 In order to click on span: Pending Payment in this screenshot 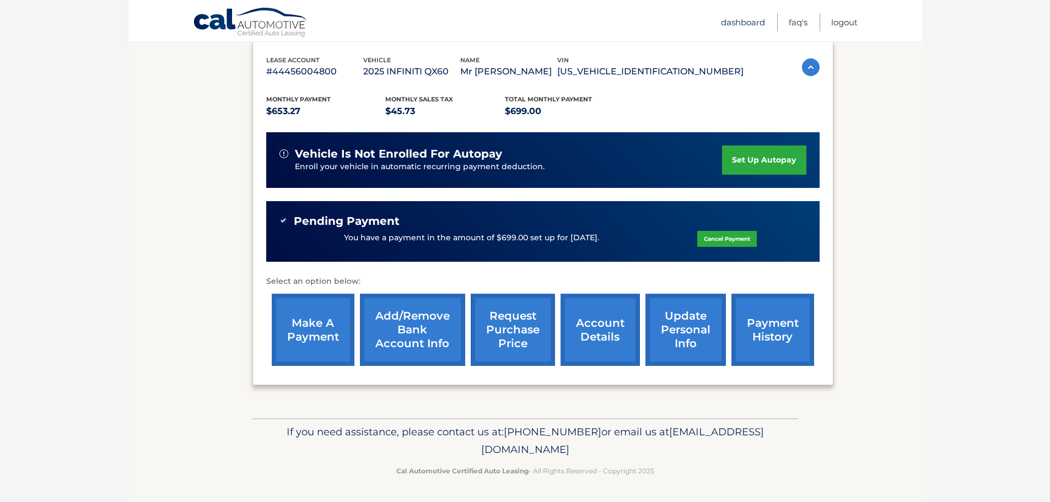, I will do `click(347, 221)`.